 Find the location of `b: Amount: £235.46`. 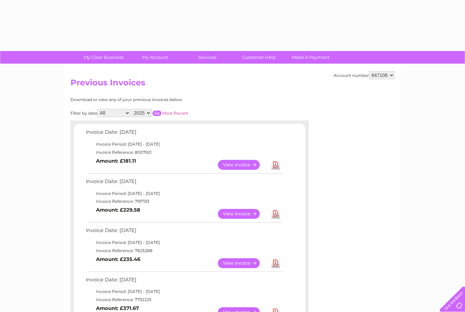

b: Amount: £235.46 is located at coordinates (118, 259).